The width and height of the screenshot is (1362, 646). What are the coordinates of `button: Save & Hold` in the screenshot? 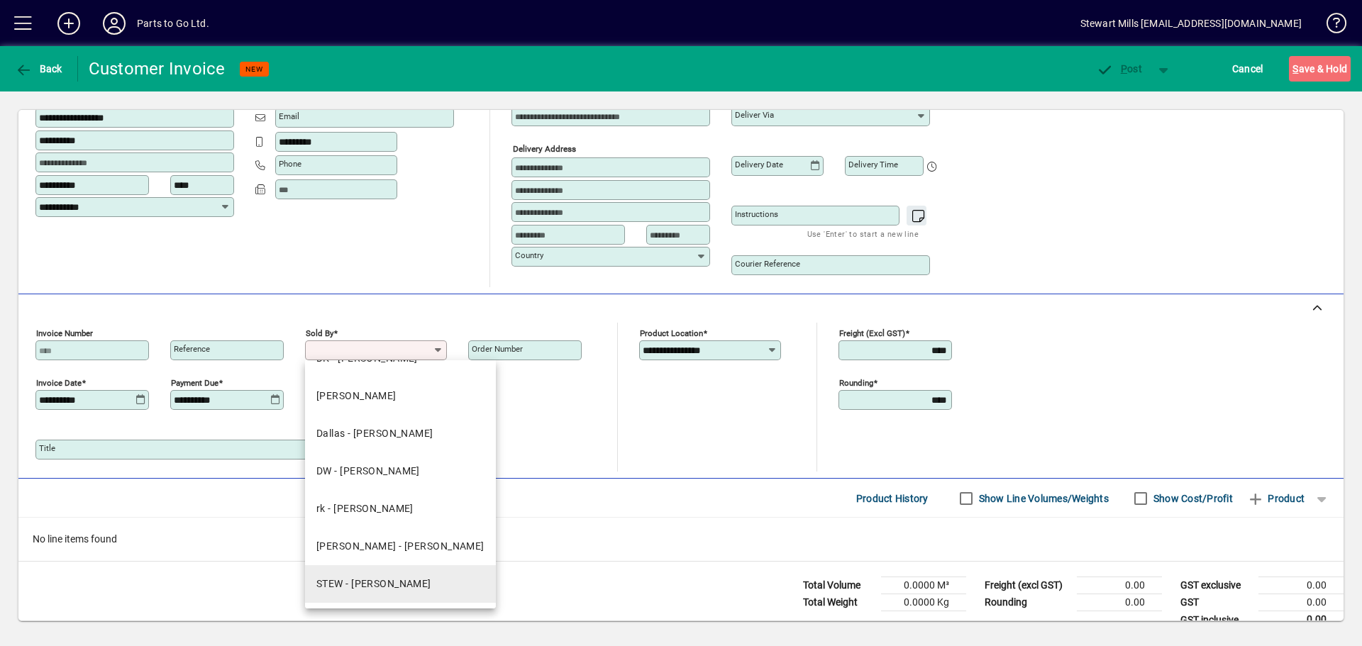 It's located at (1319, 69).